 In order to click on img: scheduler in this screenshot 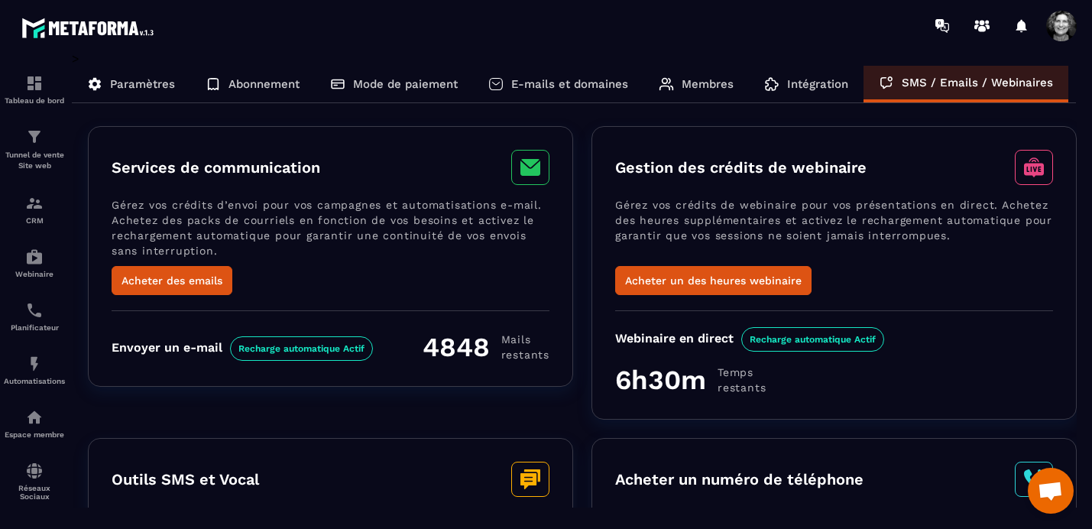, I will do `click(34, 310)`.